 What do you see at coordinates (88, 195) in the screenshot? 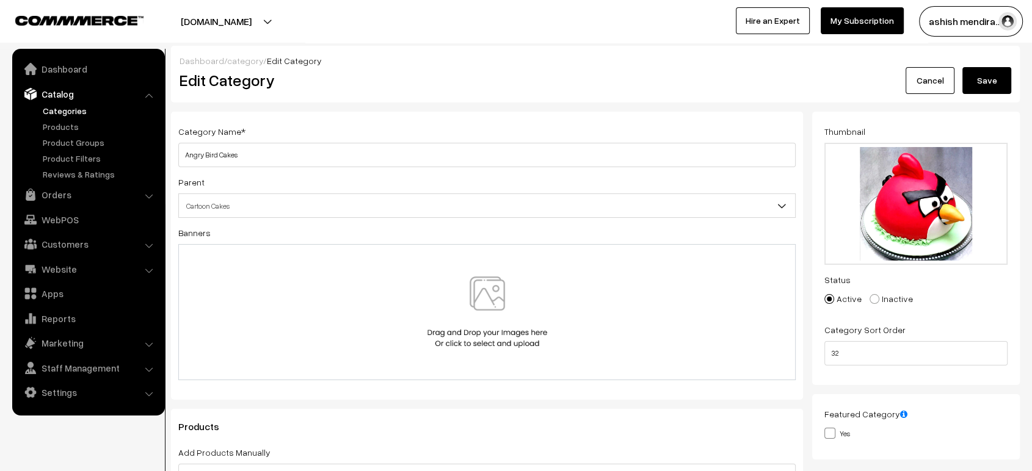
I see `a: Orders` at bounding box center [88, 195].